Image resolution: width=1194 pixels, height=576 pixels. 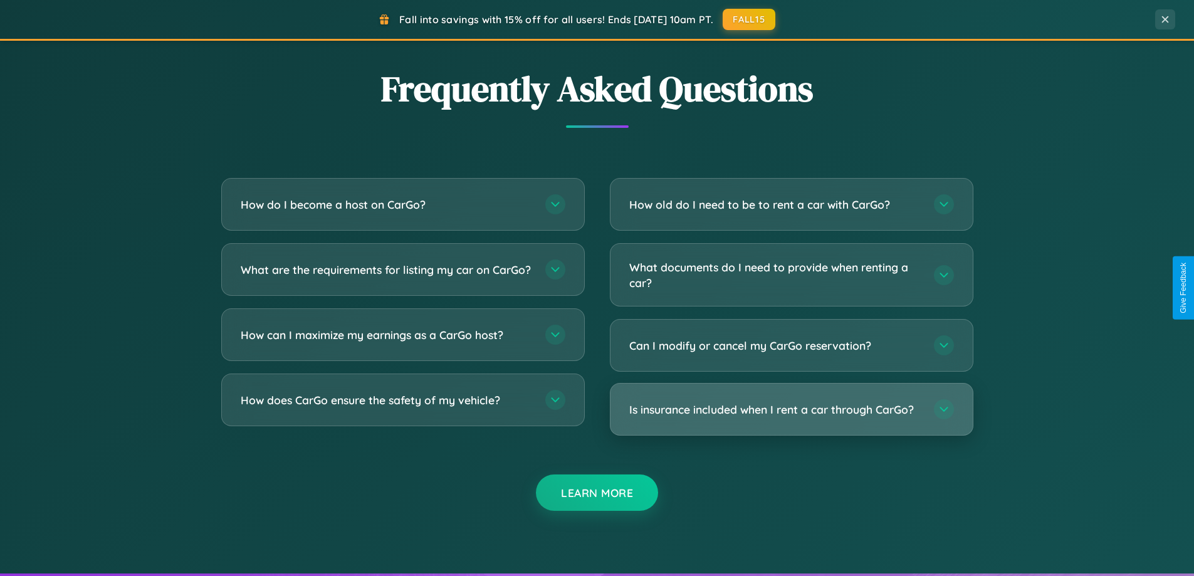 What do you see at coordinates (775, 274) in the screenshot?
I see `h3: What documents do I need to provide when renting a car?` at bounding box center [775, 274].